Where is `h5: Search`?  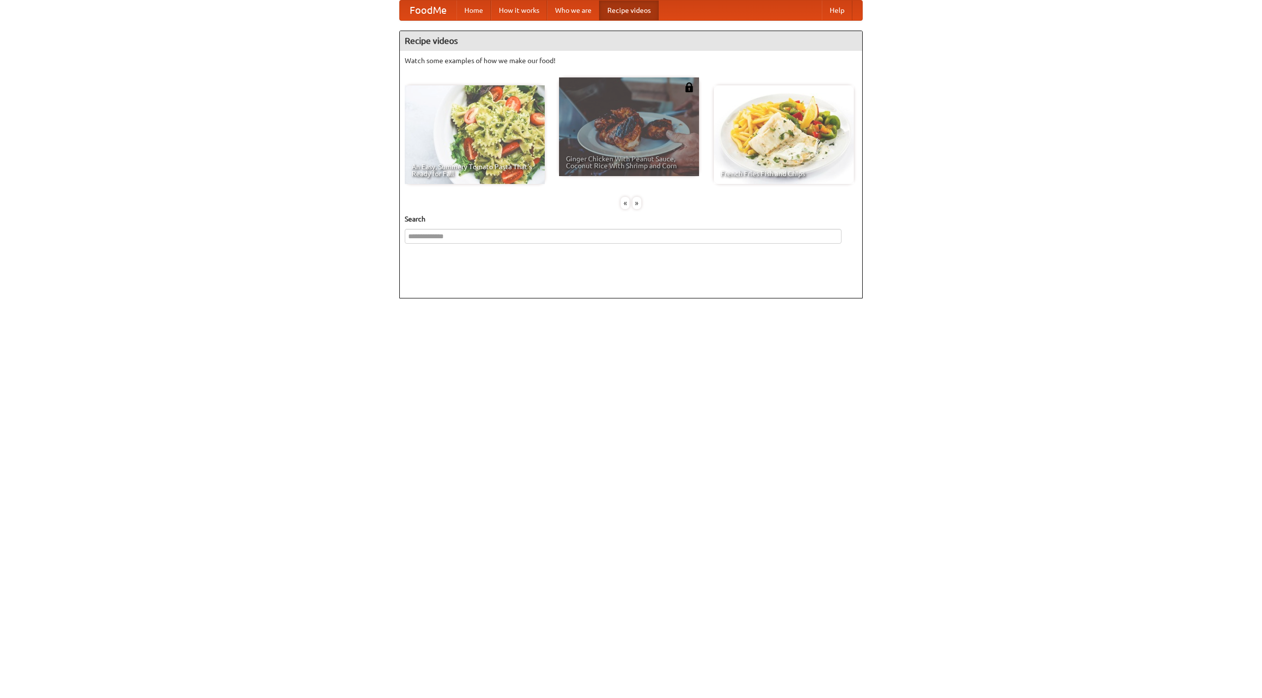 h5: Search is located at coordinates (631, 219).